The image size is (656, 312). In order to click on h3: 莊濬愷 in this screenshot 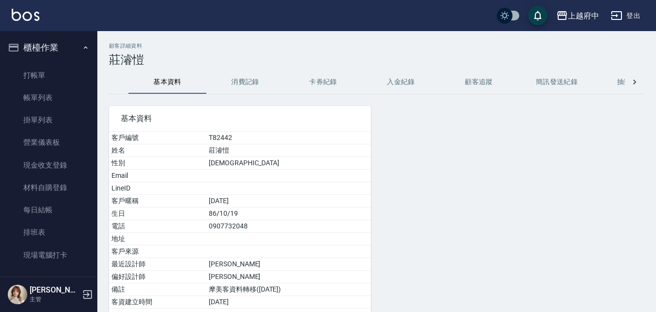, I will do `click(377, 60)`.